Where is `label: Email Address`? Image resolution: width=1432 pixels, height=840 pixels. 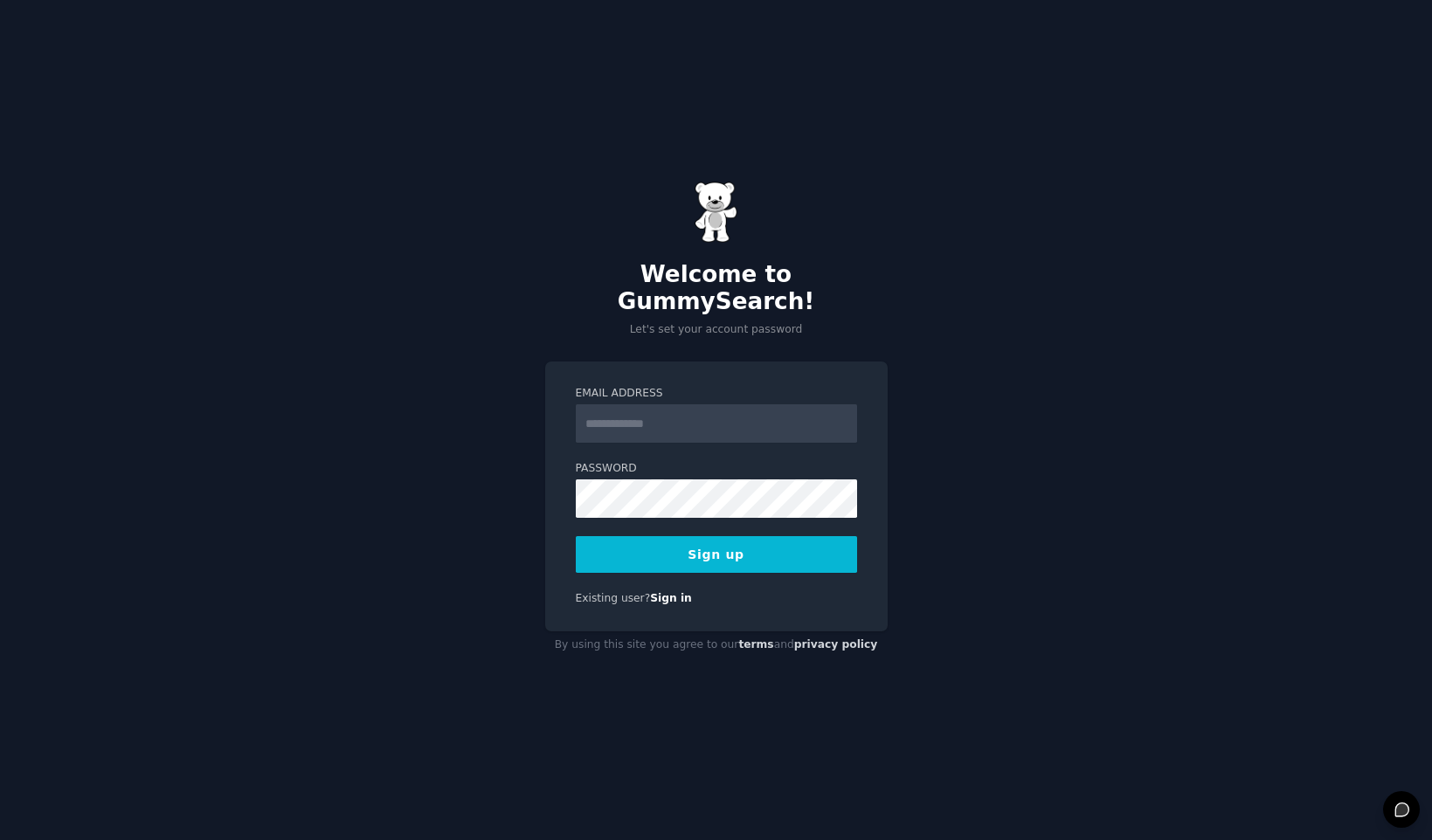
label: Email Address is located at coordinates (716, 394).